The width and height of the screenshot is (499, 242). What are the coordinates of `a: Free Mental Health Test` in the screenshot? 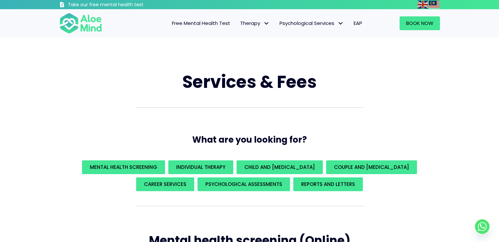 It's located at (201, 23).